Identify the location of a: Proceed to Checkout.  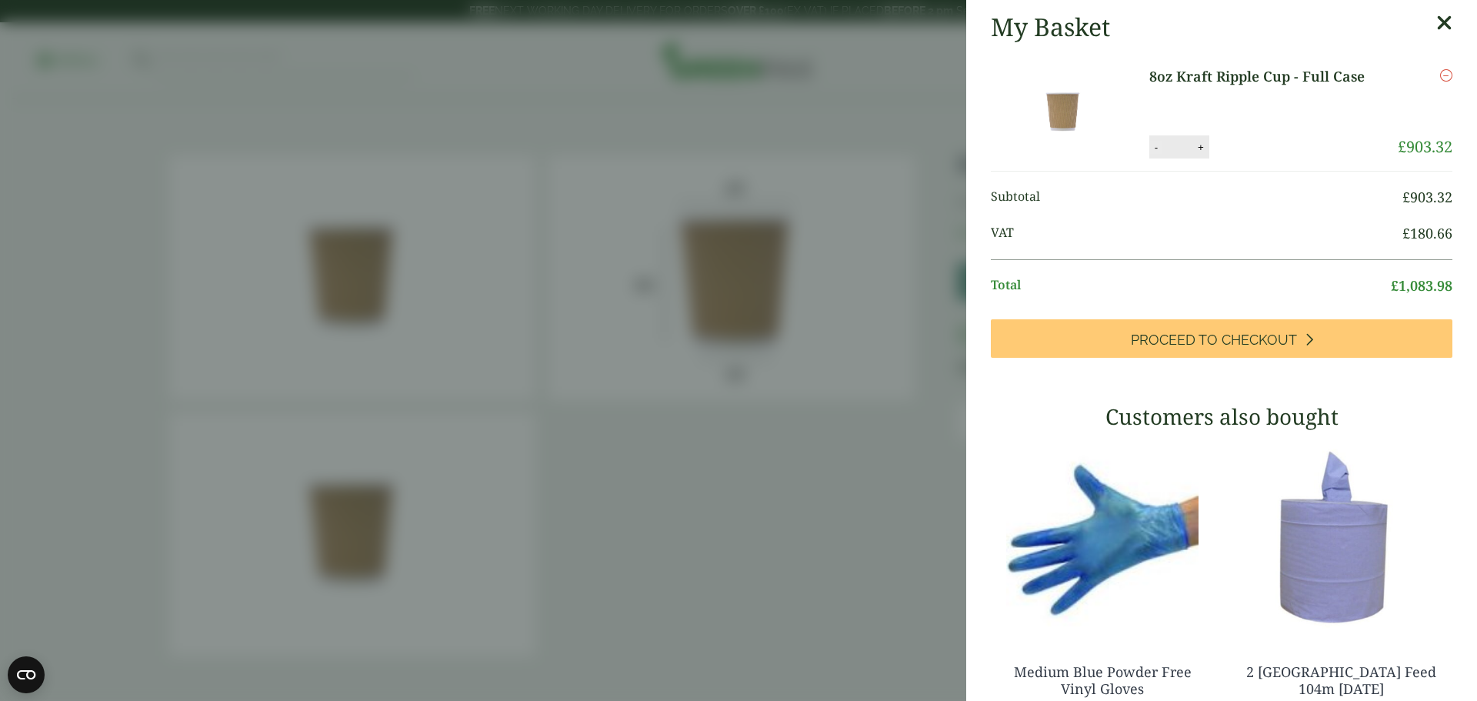
(1221, 338).